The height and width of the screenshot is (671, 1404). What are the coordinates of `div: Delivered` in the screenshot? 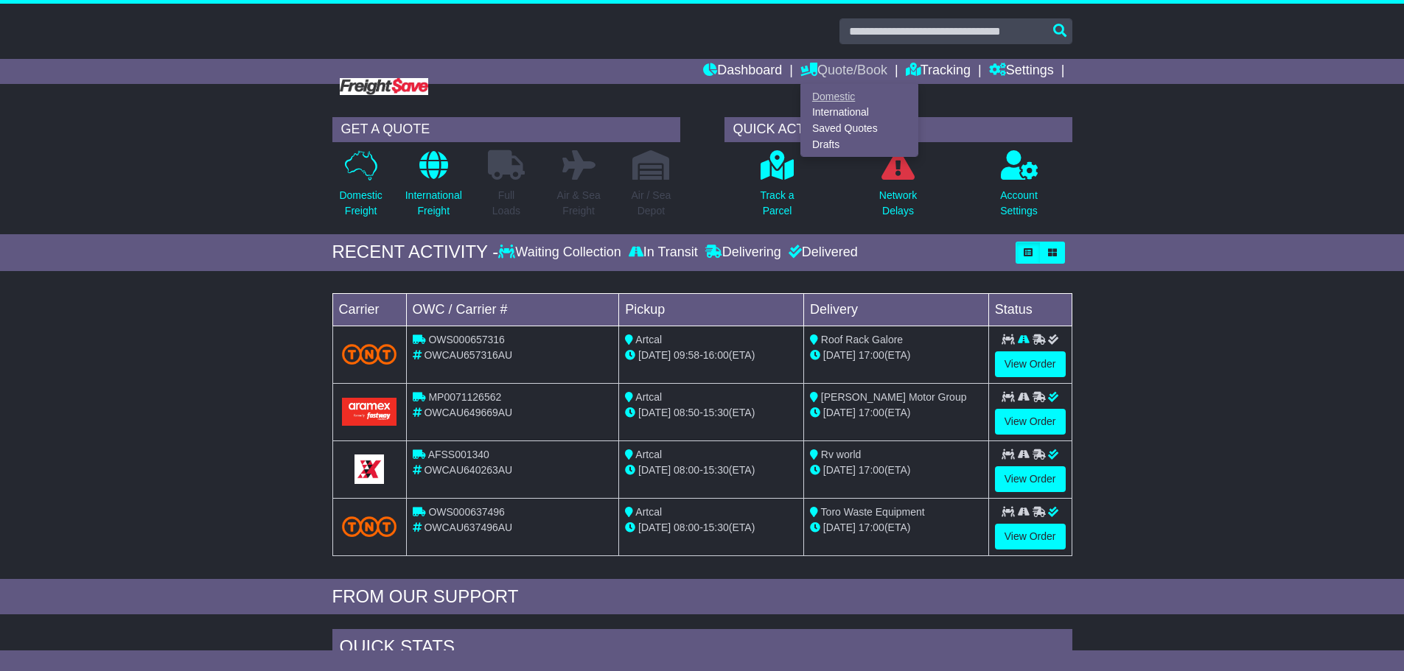 It's located at (821, 253).